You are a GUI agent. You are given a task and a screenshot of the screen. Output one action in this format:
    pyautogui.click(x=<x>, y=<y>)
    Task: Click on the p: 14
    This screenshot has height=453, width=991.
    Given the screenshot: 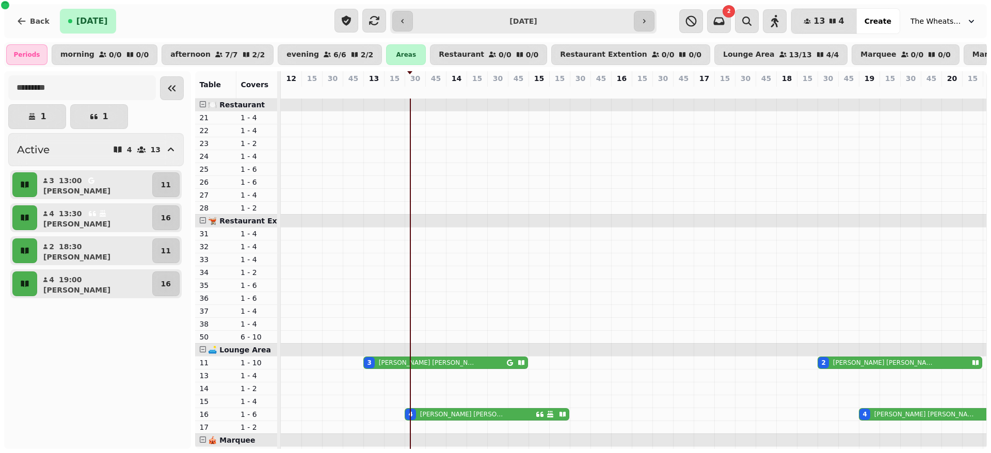 What is the action you would take?
    pyautogui.click(x=216, y=388)
    